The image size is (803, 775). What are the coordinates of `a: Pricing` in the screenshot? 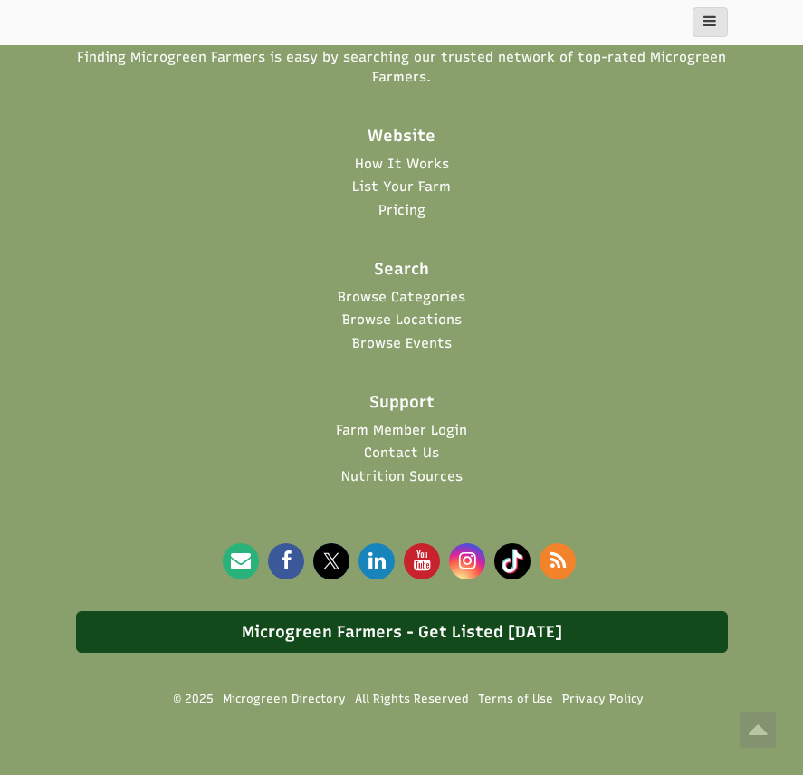 It's located at (402, 210).